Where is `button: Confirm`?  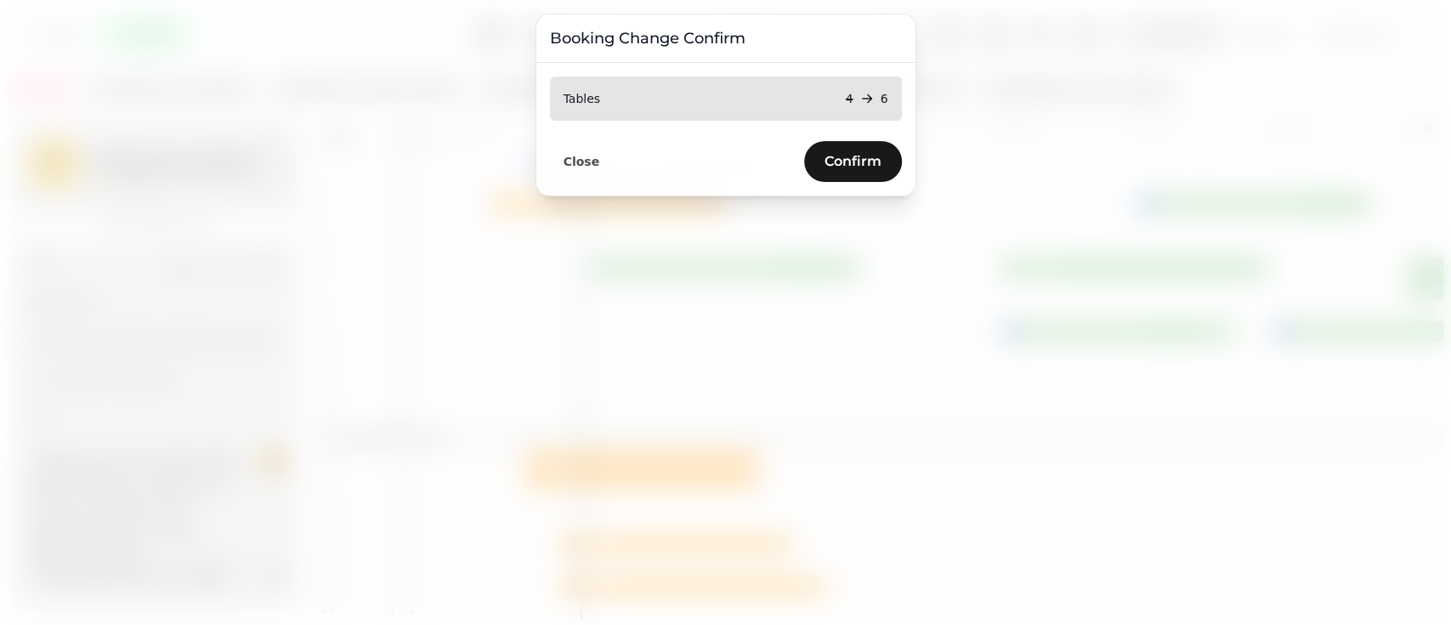 button: Confirm is located at coordinates (853, 162).